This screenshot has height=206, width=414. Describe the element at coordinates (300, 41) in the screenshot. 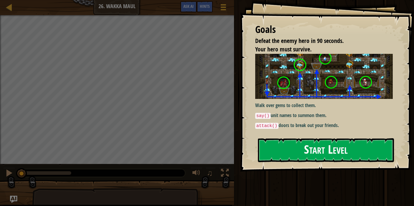

I see `span: Defeat the enemy hero in 90 seconds.` at that location.